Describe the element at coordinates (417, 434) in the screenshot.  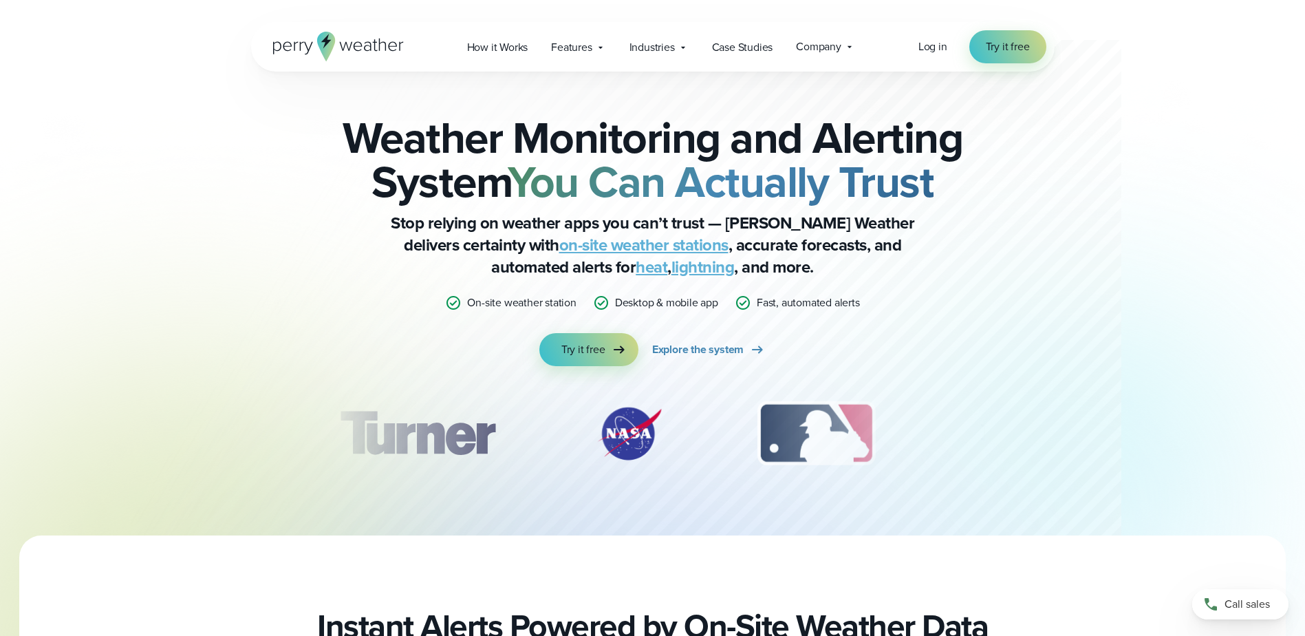
I see `div: 1 of 12` at that location.